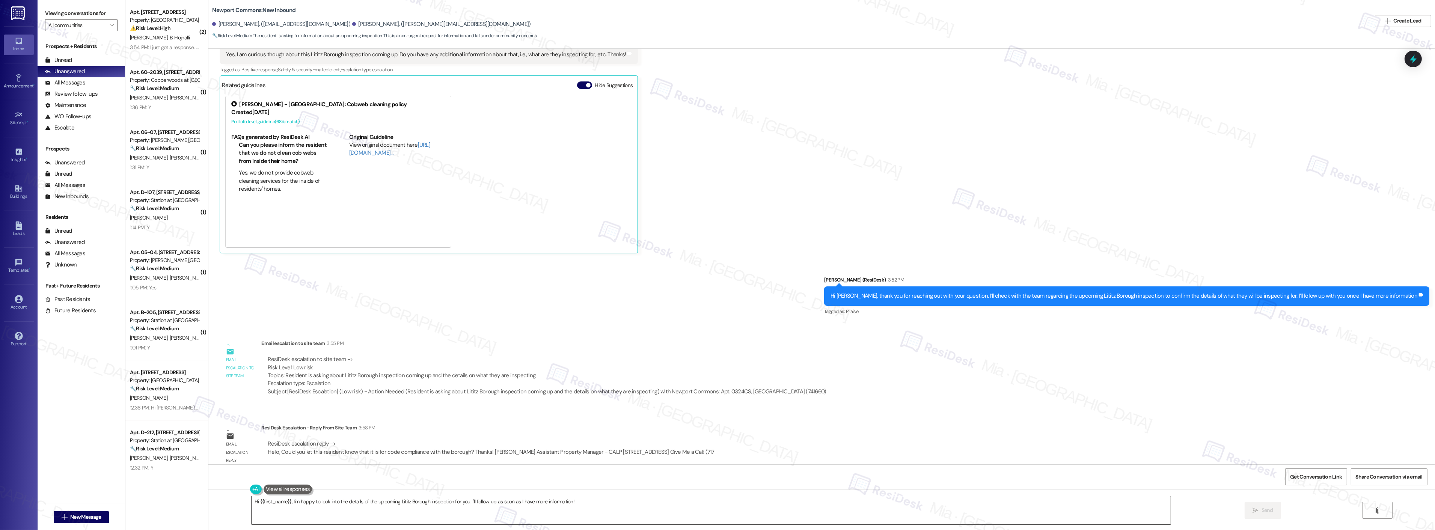  I want to click on a: Insights •, so click(19, 155).